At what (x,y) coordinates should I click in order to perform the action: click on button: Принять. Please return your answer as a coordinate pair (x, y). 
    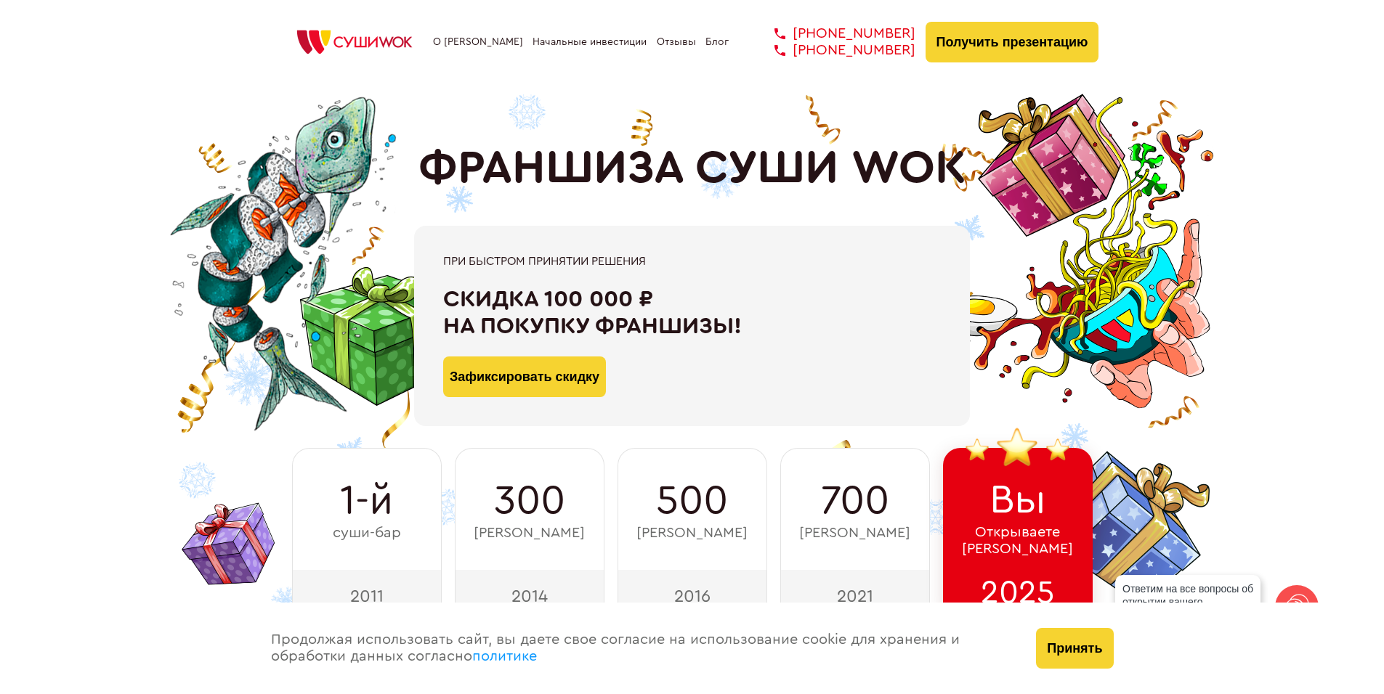
    Looking at the image, I should click on (1074, 649).